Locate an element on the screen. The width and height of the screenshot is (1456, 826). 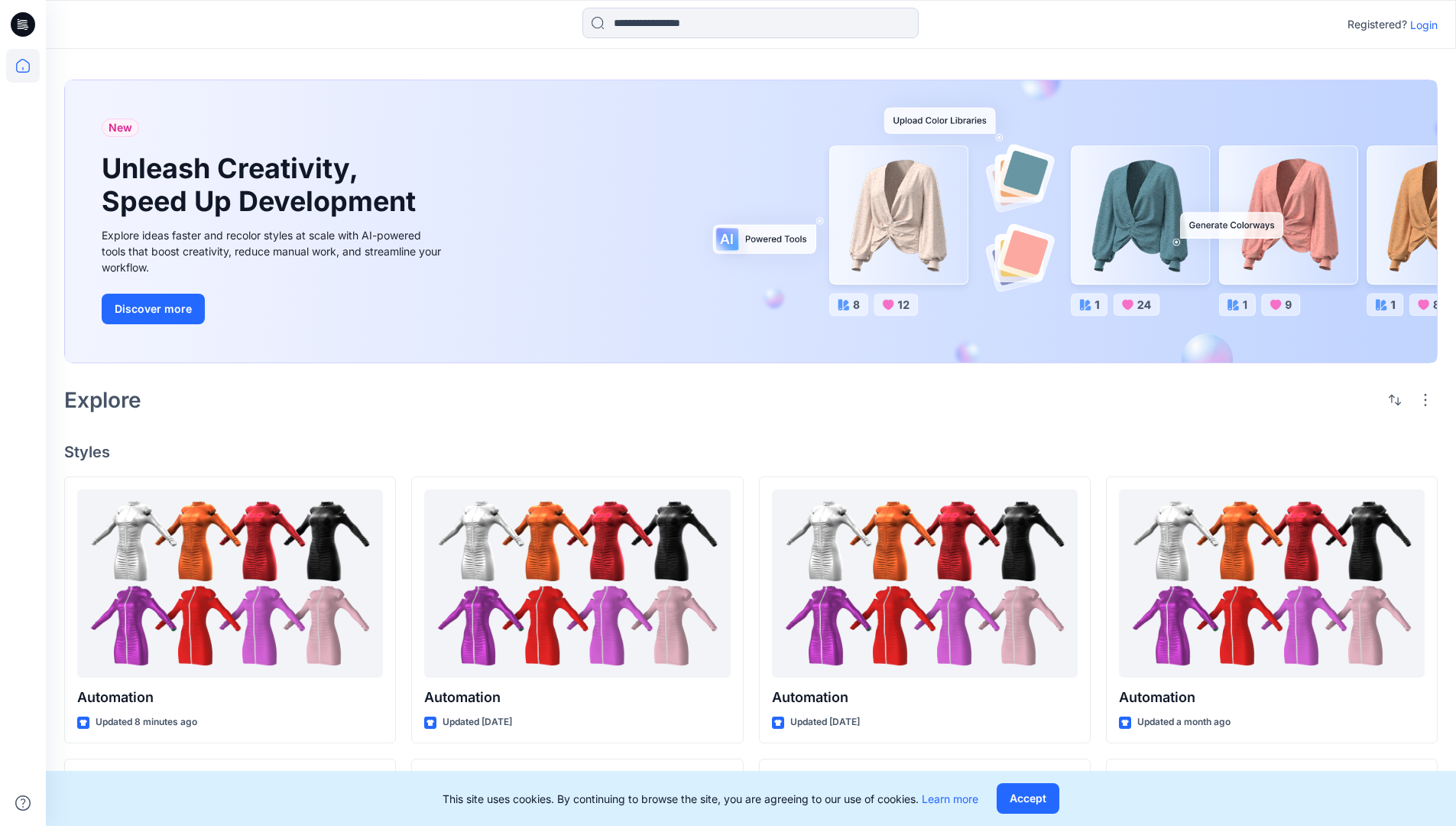
h1: Unleash Creativity, Speed Up Development is located at coordinates (262, 185).